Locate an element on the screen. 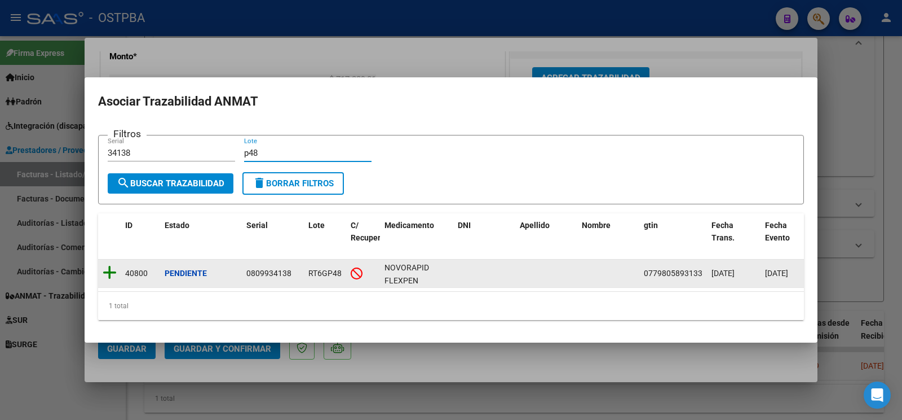 This screenshot has height=420, width=902. datatable-header-cell: Medicamento is located at coordinates (417, 238).